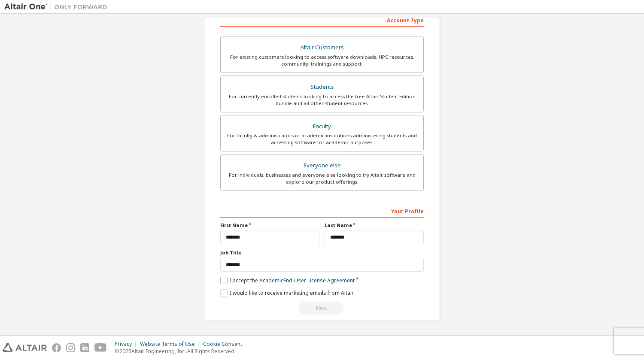 Image resolution: width=644 pixels, height=360 pixels. What do you see at coordinates (322, 20) in the screenshot?
I see `div: Account Type` at bounding box center [322, 20].